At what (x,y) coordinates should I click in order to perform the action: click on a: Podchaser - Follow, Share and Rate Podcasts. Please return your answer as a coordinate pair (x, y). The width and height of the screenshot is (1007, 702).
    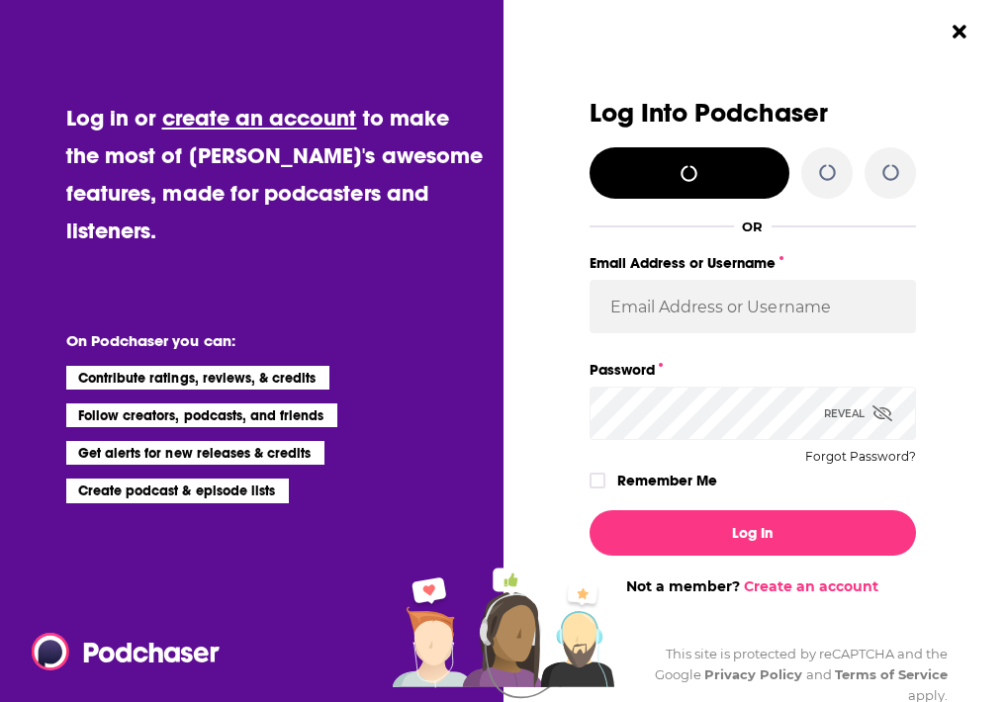
    Looking at the image, I should click on (119, 652).